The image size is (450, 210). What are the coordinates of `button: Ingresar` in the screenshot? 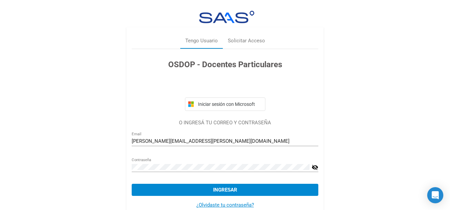 It's located at (225, 190).